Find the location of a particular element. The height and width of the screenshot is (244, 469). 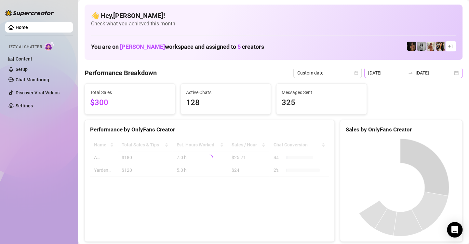

input: Start date is located at coordinates (387, 73).